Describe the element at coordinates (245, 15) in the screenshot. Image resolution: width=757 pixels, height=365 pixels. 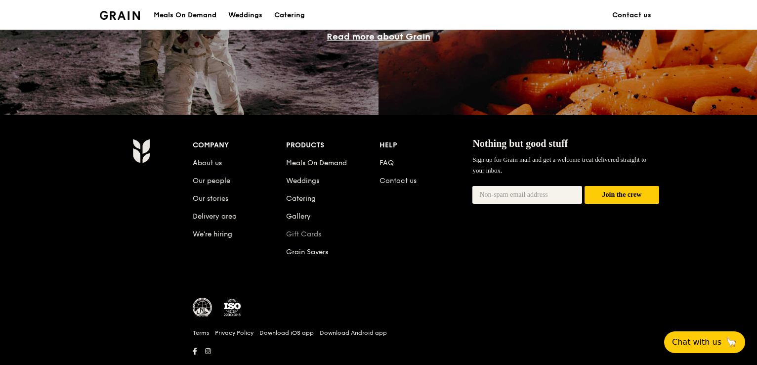
I see `div: Weddings` at that location.